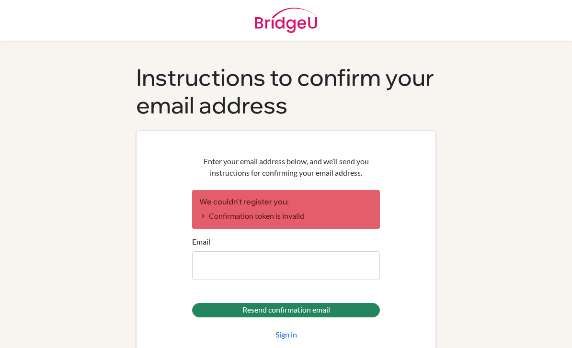 The image size is (572, 348). I want to click on label: Email, so click(201, 242).